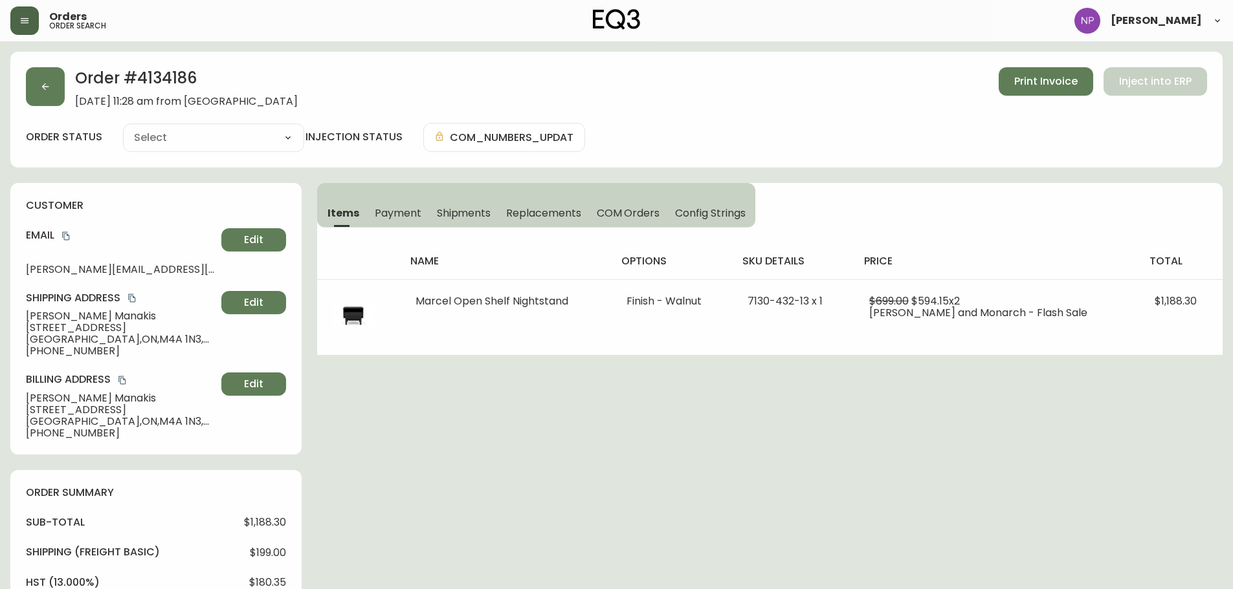  Describe the element at coordinates (888, 301) in the screenshot. I see `span: $699.00` at that location.